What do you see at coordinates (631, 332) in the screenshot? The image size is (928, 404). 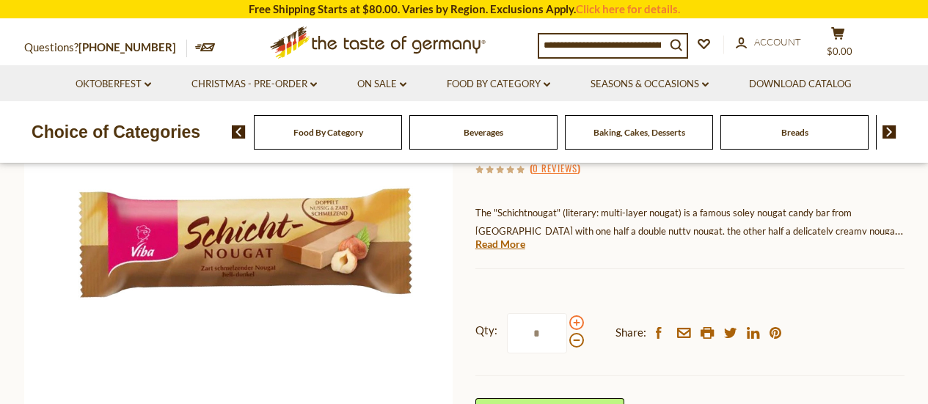 I see `span: Share:` at bounding box center [631, 332].